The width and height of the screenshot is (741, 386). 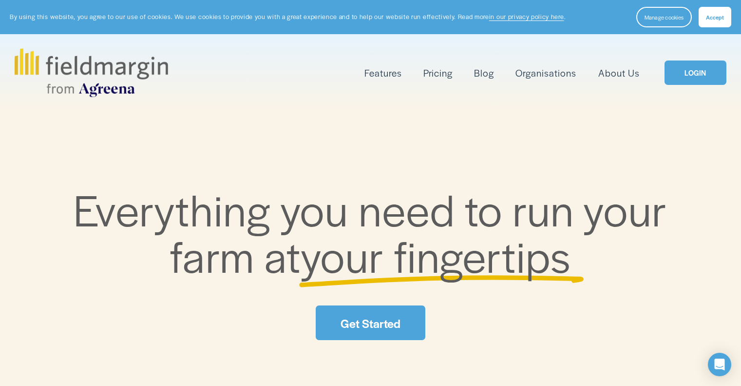 I want to click on a: Pricing, so click(x=438, y=73).